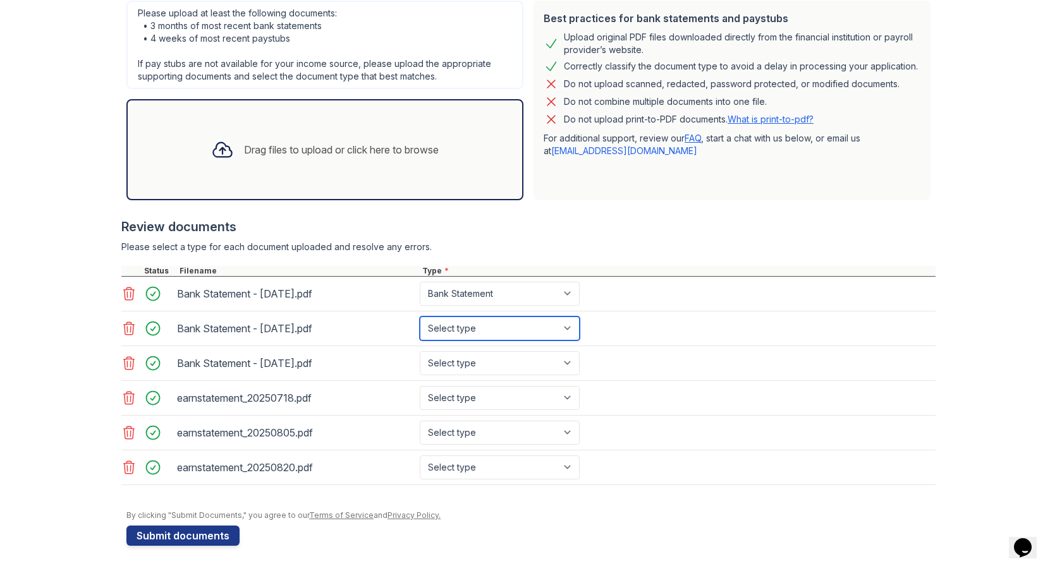  What do you see at coordinates (732, 145) in the screenshot?
I see `p: For additional support, review our , start a chat with us below, or email us at` at bounding box center [732, 145].